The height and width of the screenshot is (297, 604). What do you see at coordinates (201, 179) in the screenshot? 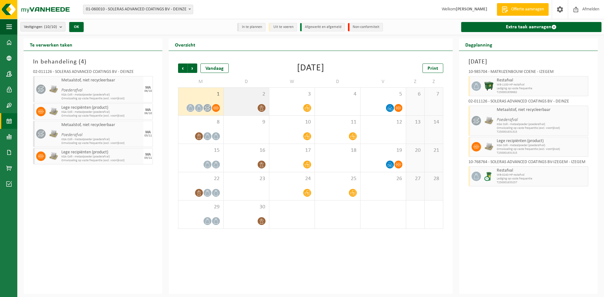
I see `span: 22` at bounding box center [201, 179].